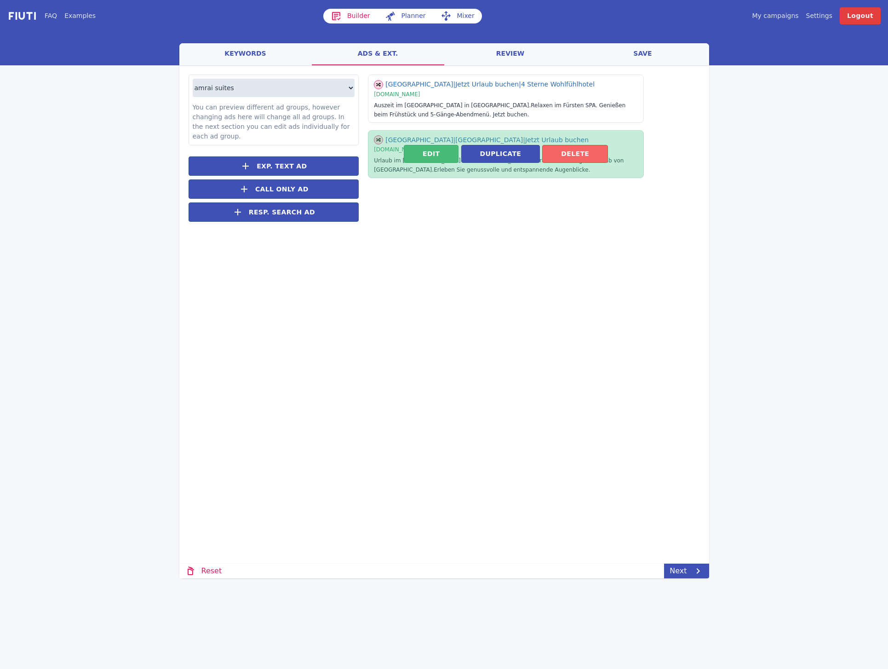  I want to click on img: shuffle.svg, so click(379, 85).